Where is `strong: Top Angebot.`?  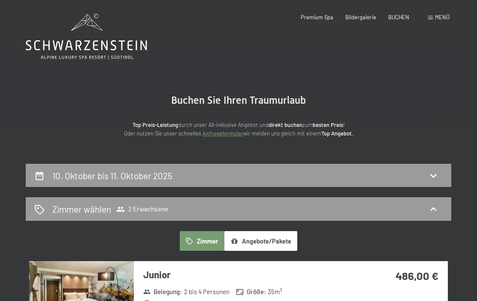
strong: Top Angebot. is located at coordinates (337, 133).